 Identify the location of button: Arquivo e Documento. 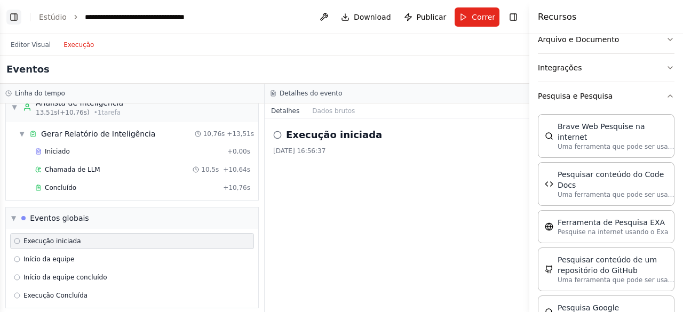
(606, 40).